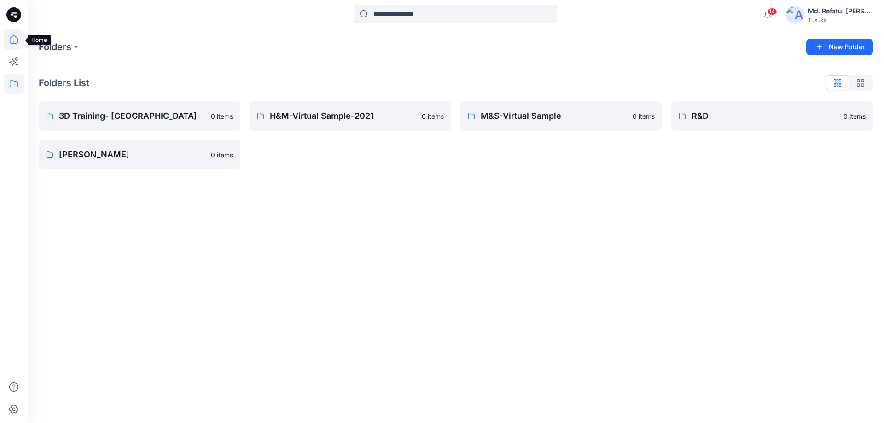  What do you see at coordinates (839, 47) in the screenshot?
I see `button: New Folder` at bounding box center [839, 47].